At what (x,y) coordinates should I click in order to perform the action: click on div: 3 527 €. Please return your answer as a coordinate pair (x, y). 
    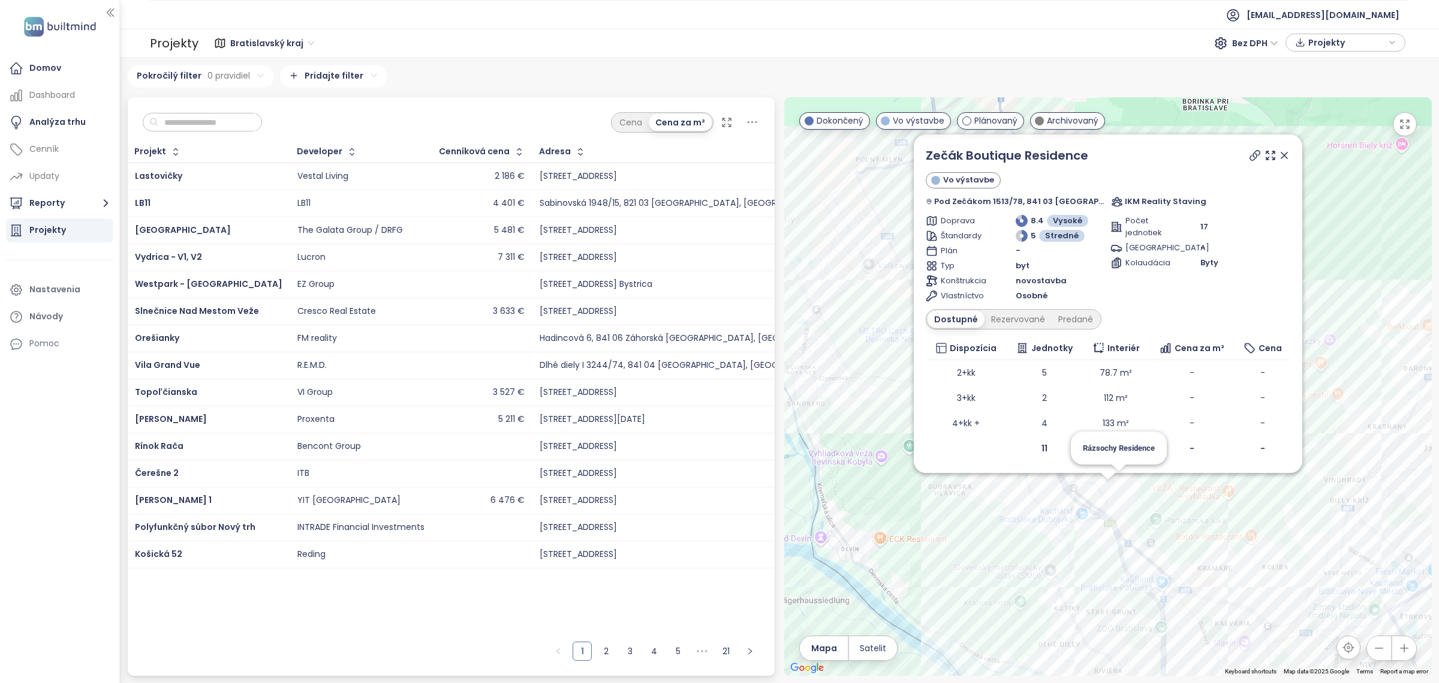
    Looking at the image, I should click on (509, 392).